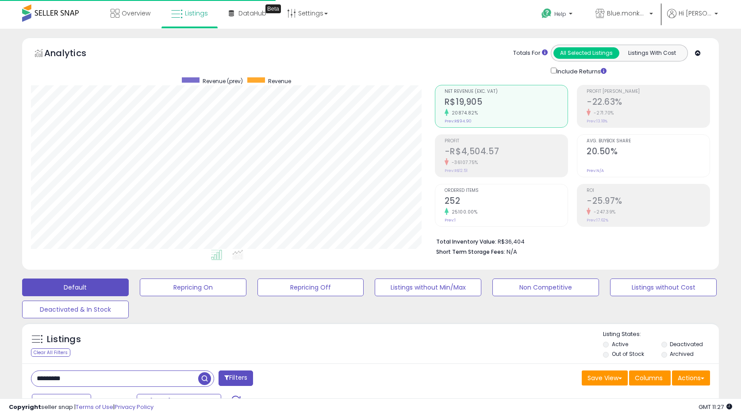 The height and width of the screenshot is (416, 741). I want to click on h2: 252, so click(506, 202).